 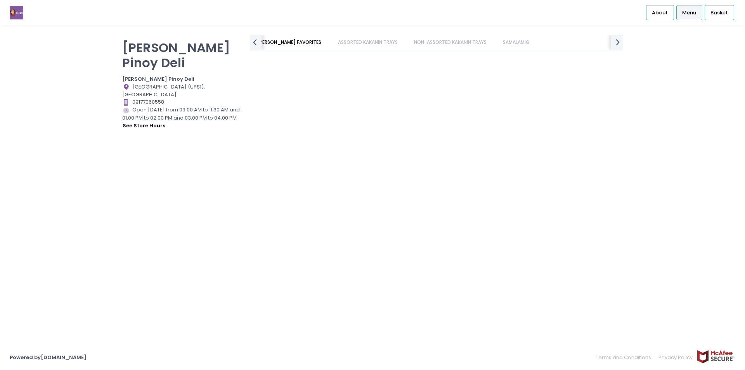 I want to click on span: Menu, so click(x=689, y=13).